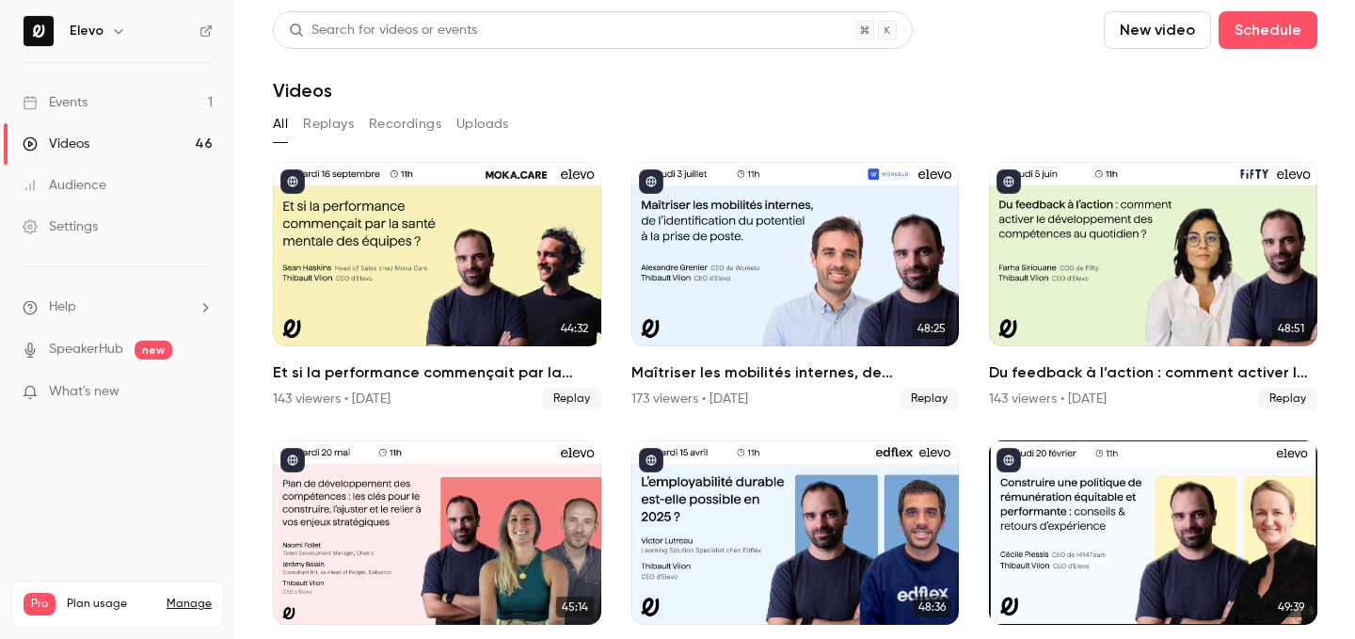 This screenshot has width=1355, height=639. I want to click on a: SpeakerHub, so click(86, 349).